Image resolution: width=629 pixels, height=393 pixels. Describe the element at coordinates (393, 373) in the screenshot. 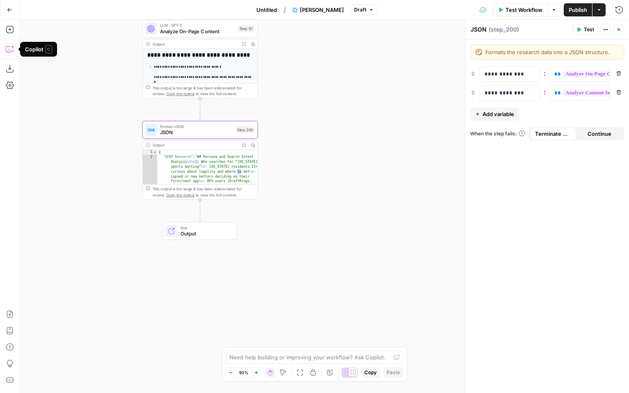

I see `button: Paste` at that location.